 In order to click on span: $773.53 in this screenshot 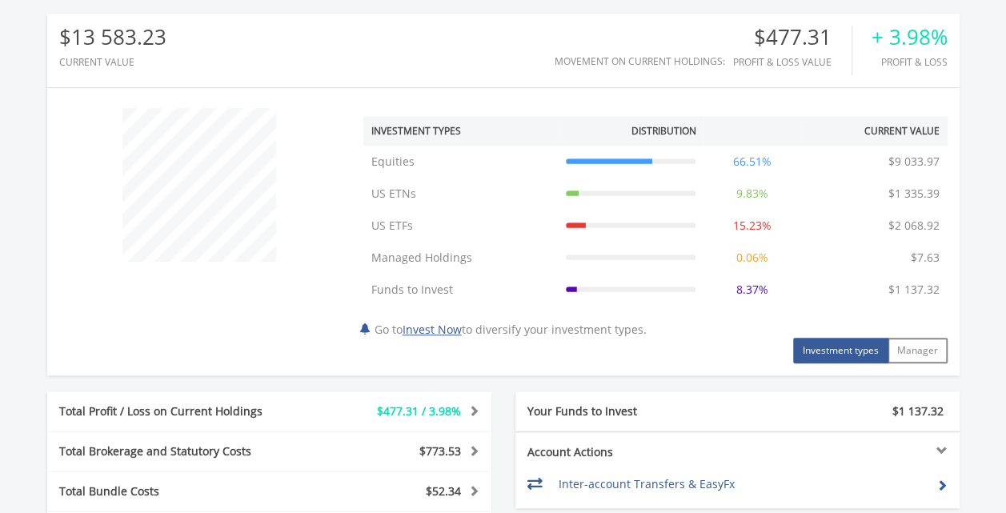, I will do `click(440, 451)`.